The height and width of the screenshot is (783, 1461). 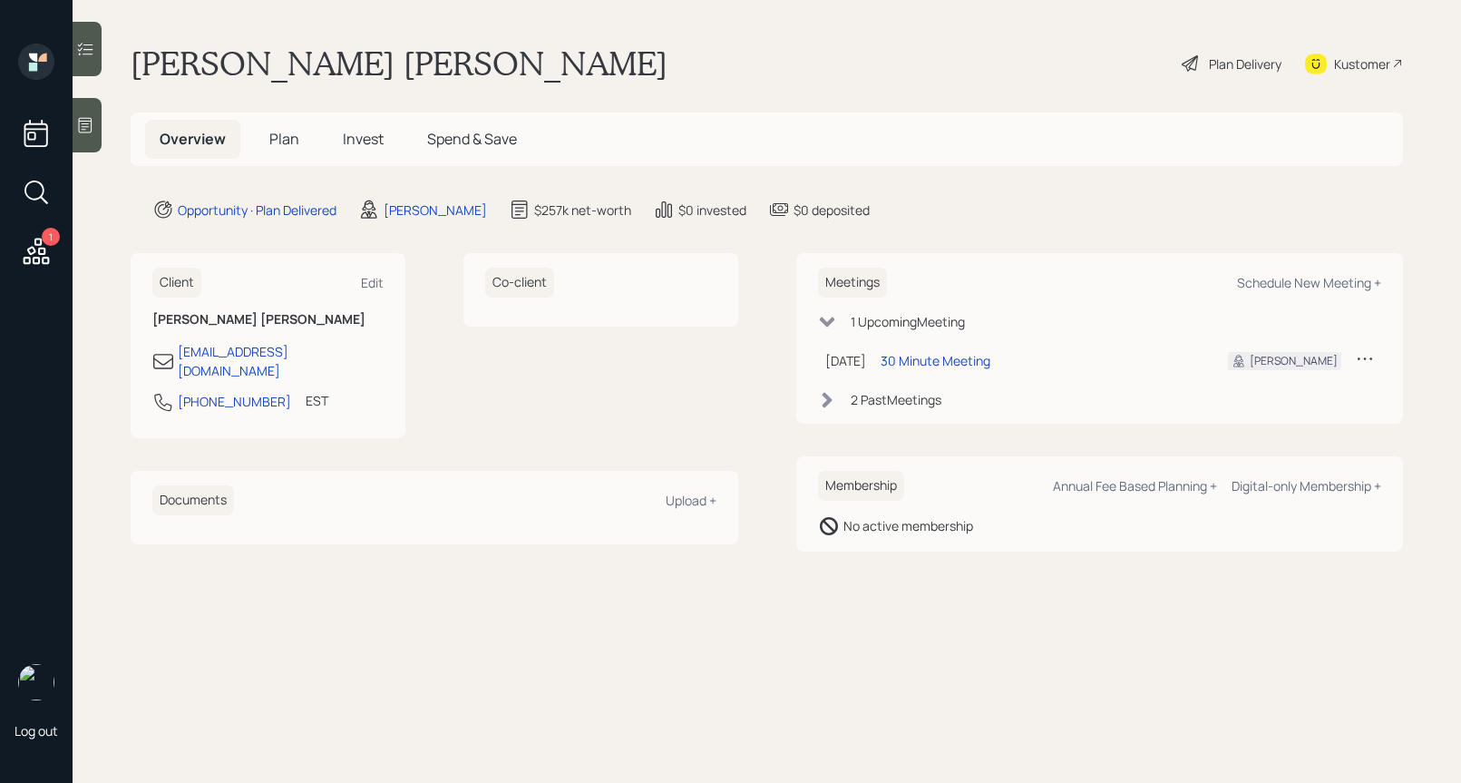 What do you see at coordinates (852, 282) in the screenshot?
I see `h6: Meetings` at bounding box center [852, 282].